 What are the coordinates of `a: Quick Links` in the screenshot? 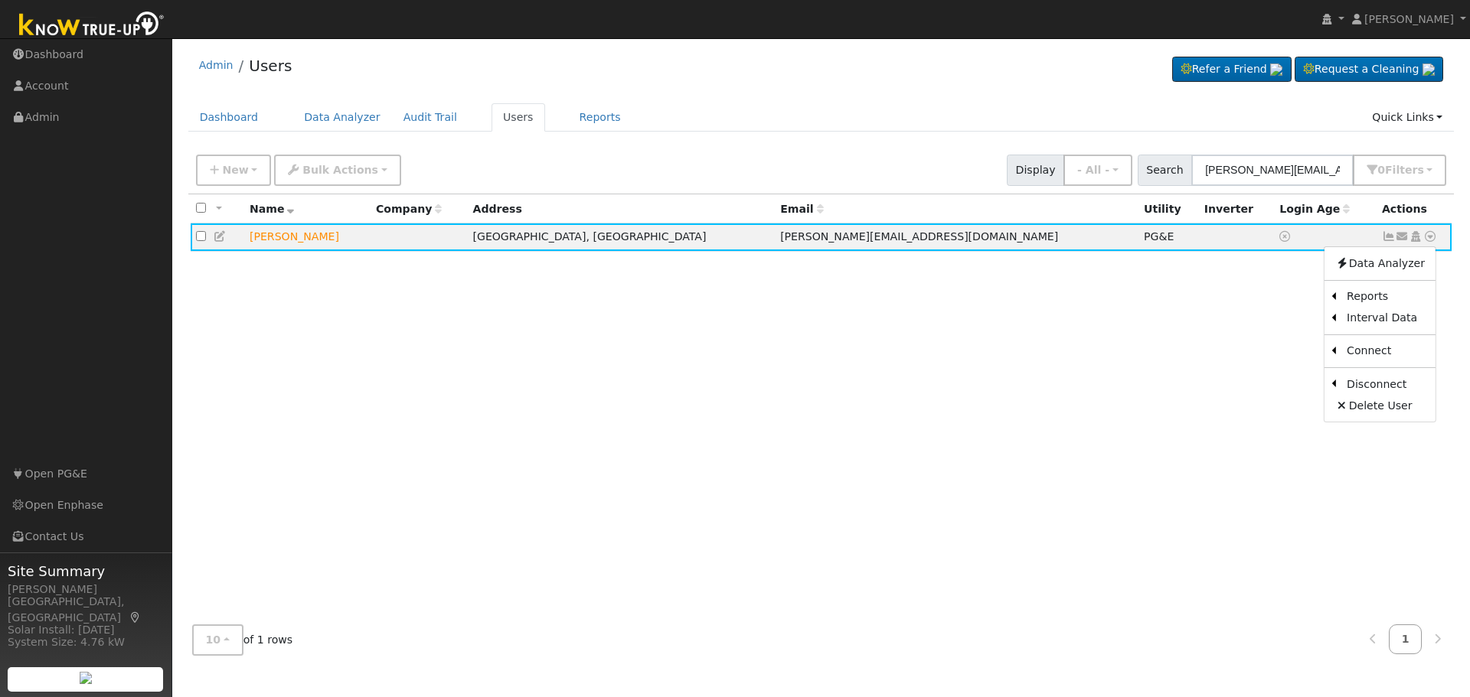 It's located at (1407, 117).